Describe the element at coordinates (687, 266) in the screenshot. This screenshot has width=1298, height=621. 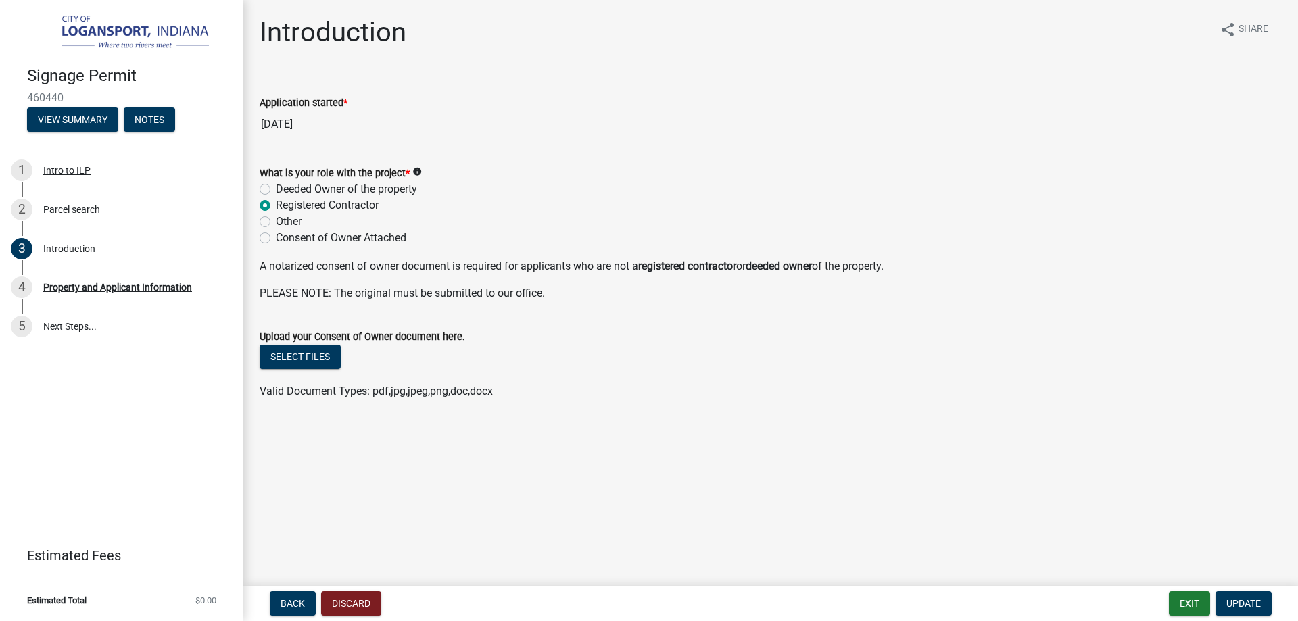
I see `strong: registered contractor` at that location.